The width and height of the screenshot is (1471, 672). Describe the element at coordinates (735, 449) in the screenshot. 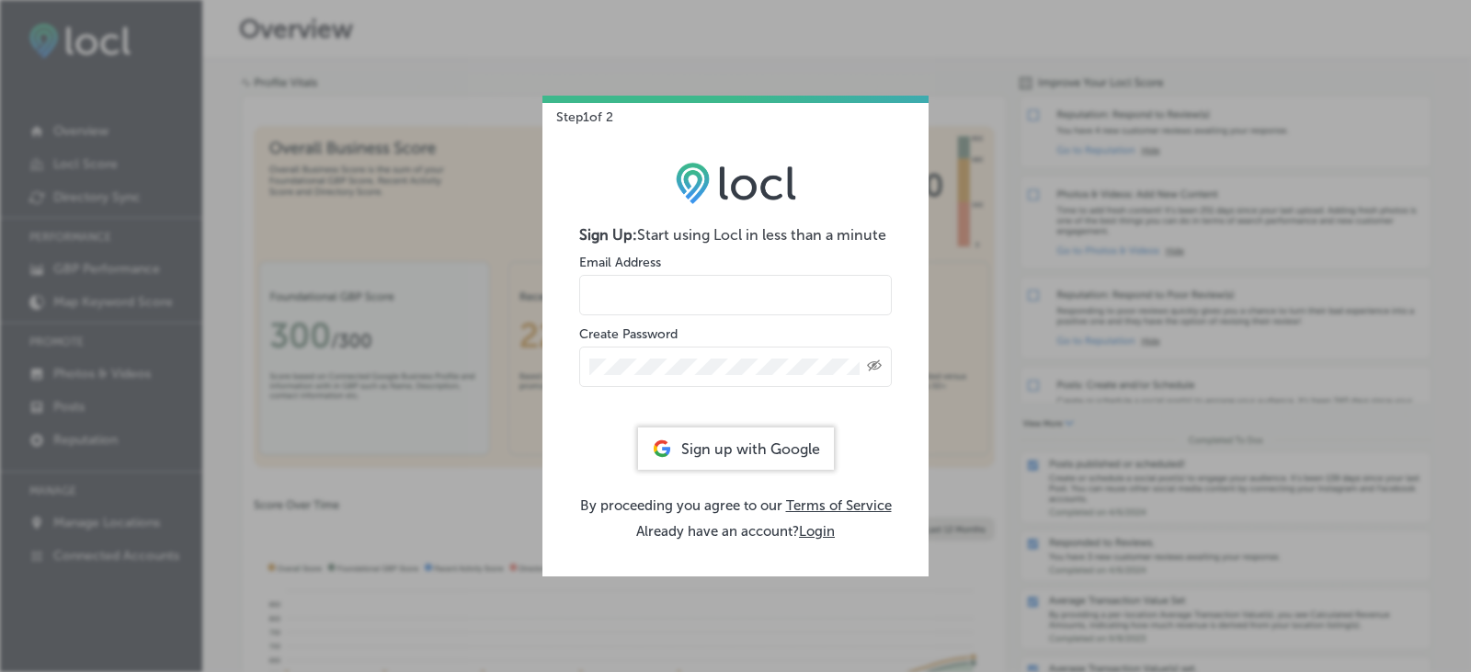

I see `div: Sign up with Google` at that location.